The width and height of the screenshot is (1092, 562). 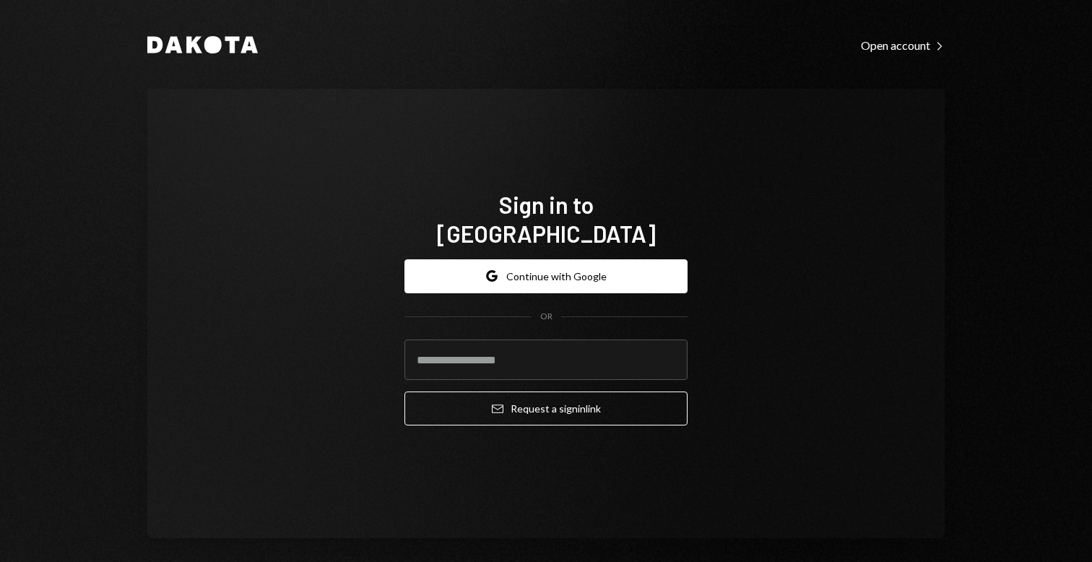 I want to click on a: Open account, so click(x=902, y=45).